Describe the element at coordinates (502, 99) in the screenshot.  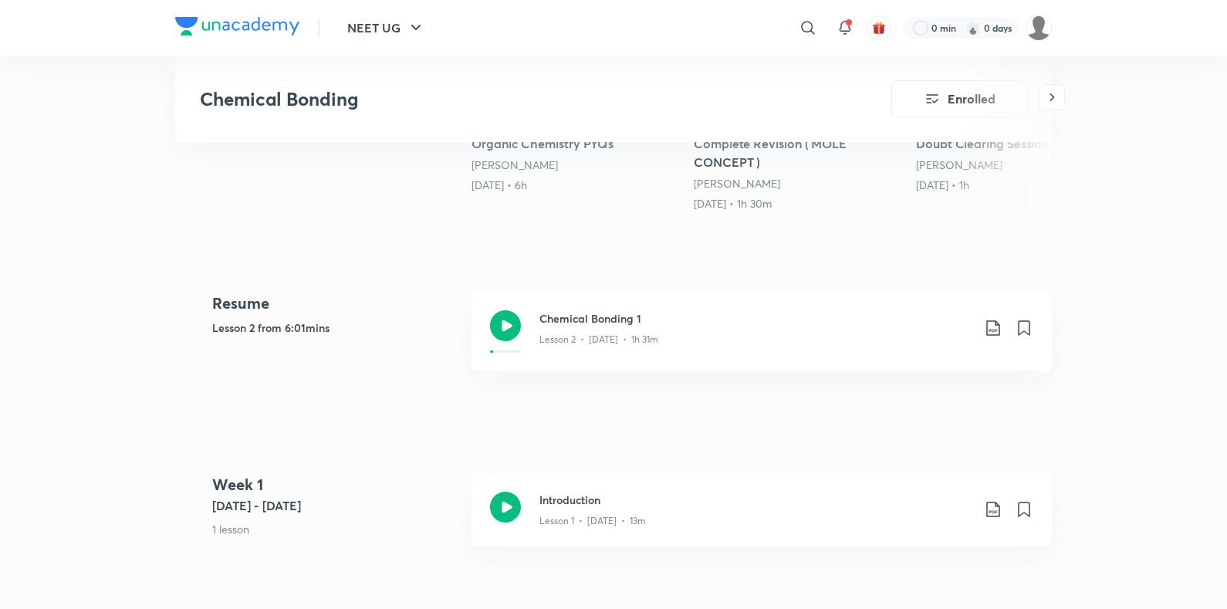
I see `h3: Chemical Bonding` at that location.